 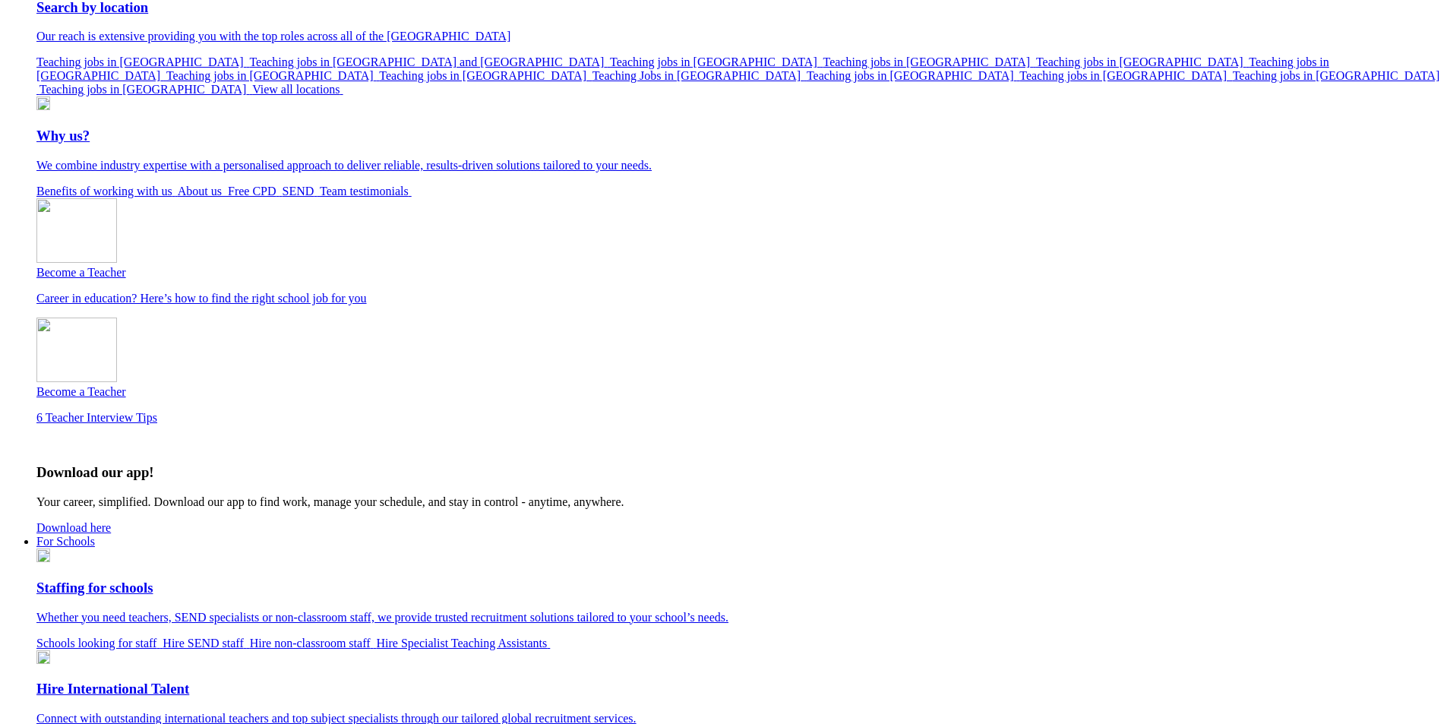 I want to click on a: Become a Teacher 6 Teacher Interview Tips, so click(x=738, y=371).